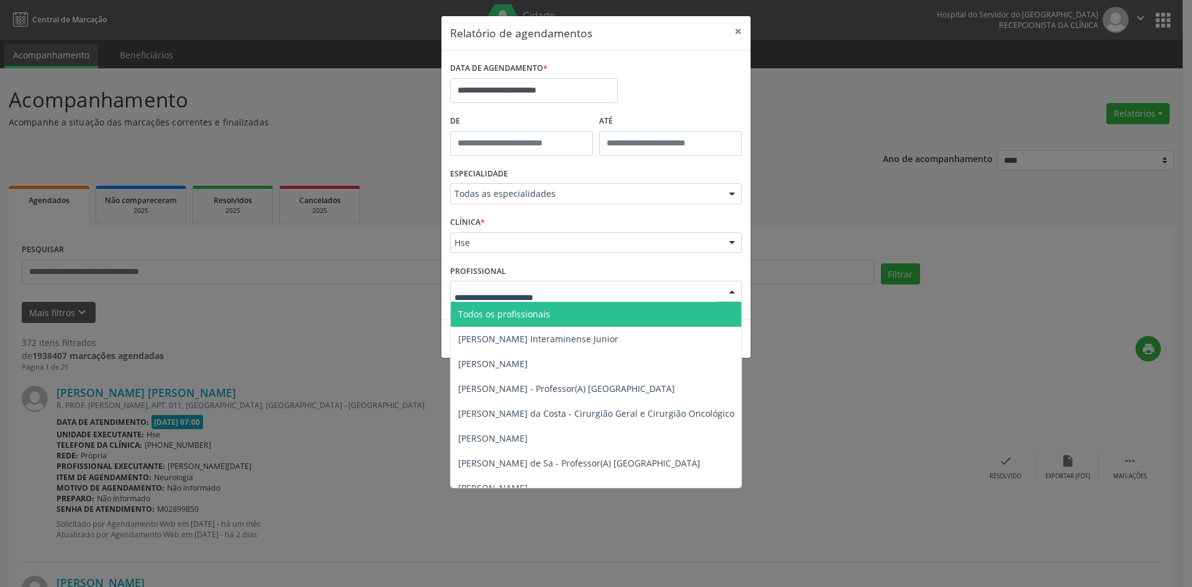 Image resolution: width=1192 pixels, height=587 pixels. I want to click on button: Close, so click(738, 31).